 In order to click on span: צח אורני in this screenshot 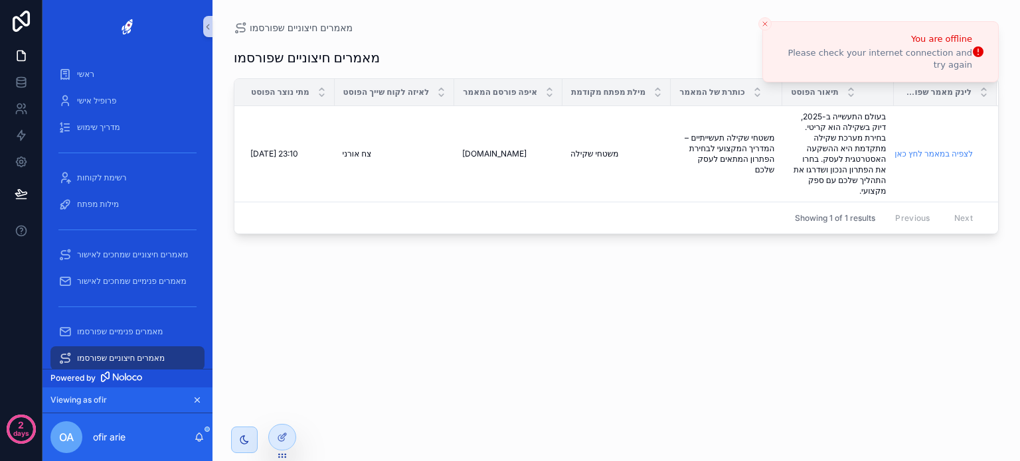, I will do `click(357, 154)`.